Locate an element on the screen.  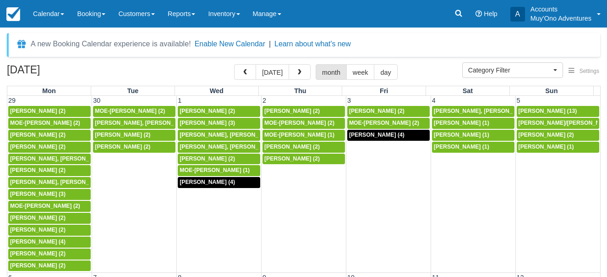
span: Thu is located at coordinates (300, 91).